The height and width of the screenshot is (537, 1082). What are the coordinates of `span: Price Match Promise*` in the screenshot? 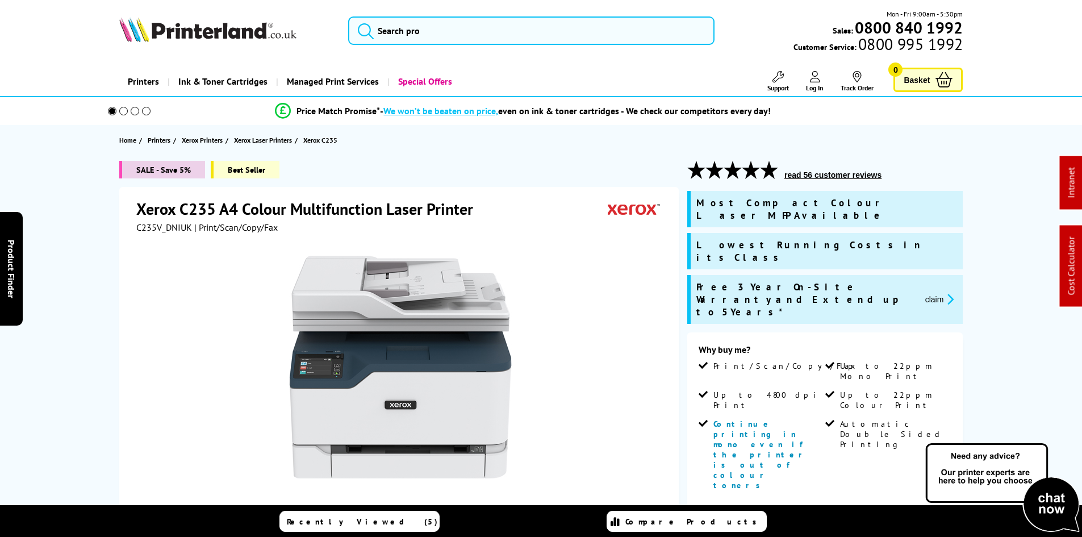 It's located at (338, 111).